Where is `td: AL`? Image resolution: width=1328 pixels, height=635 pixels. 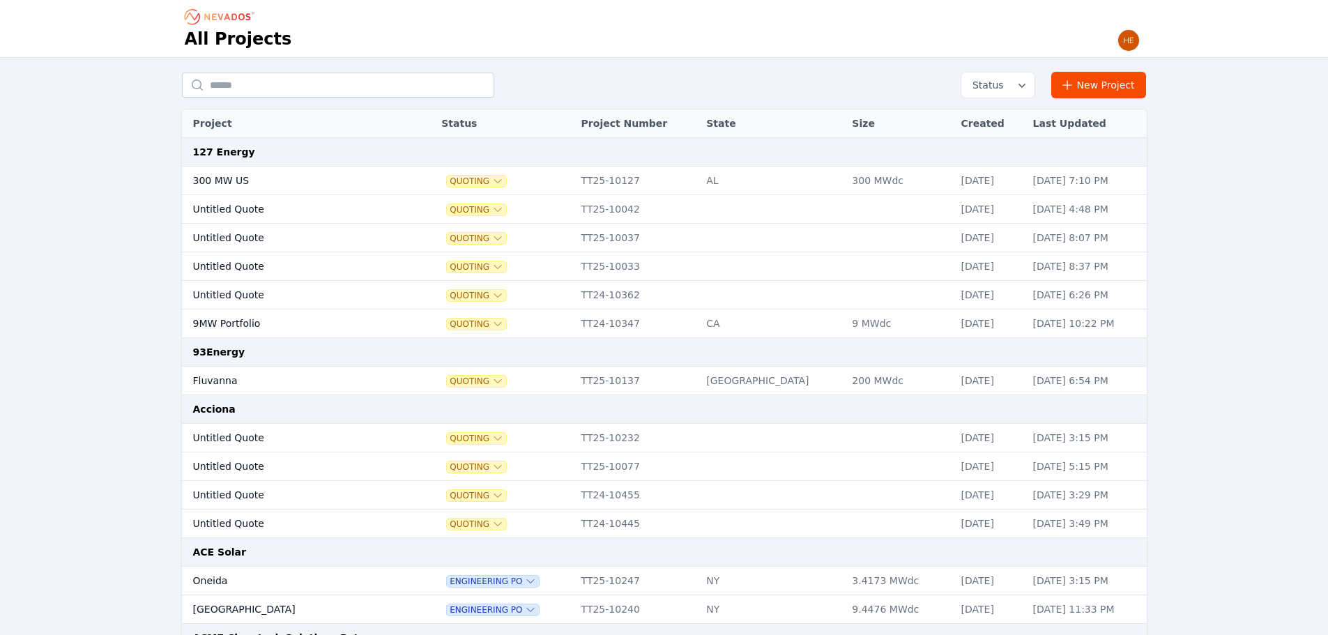
td: AL is located at coordinates (771, 180).